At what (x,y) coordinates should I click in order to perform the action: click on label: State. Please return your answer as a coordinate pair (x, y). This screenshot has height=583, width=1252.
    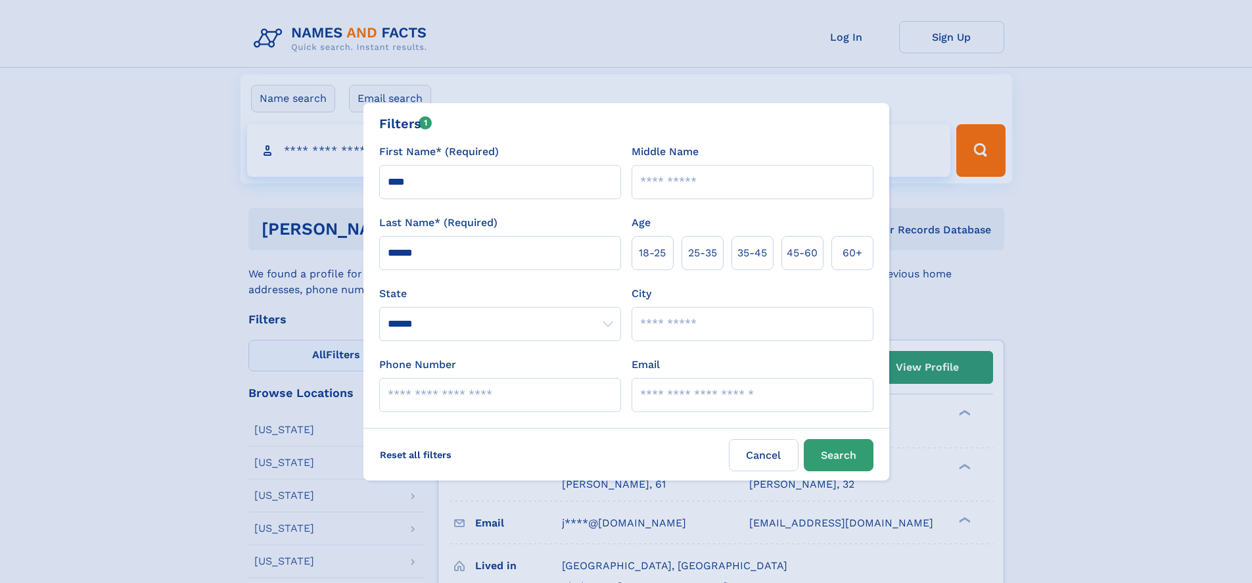
    Looking at the image, I should click on (500, 294).